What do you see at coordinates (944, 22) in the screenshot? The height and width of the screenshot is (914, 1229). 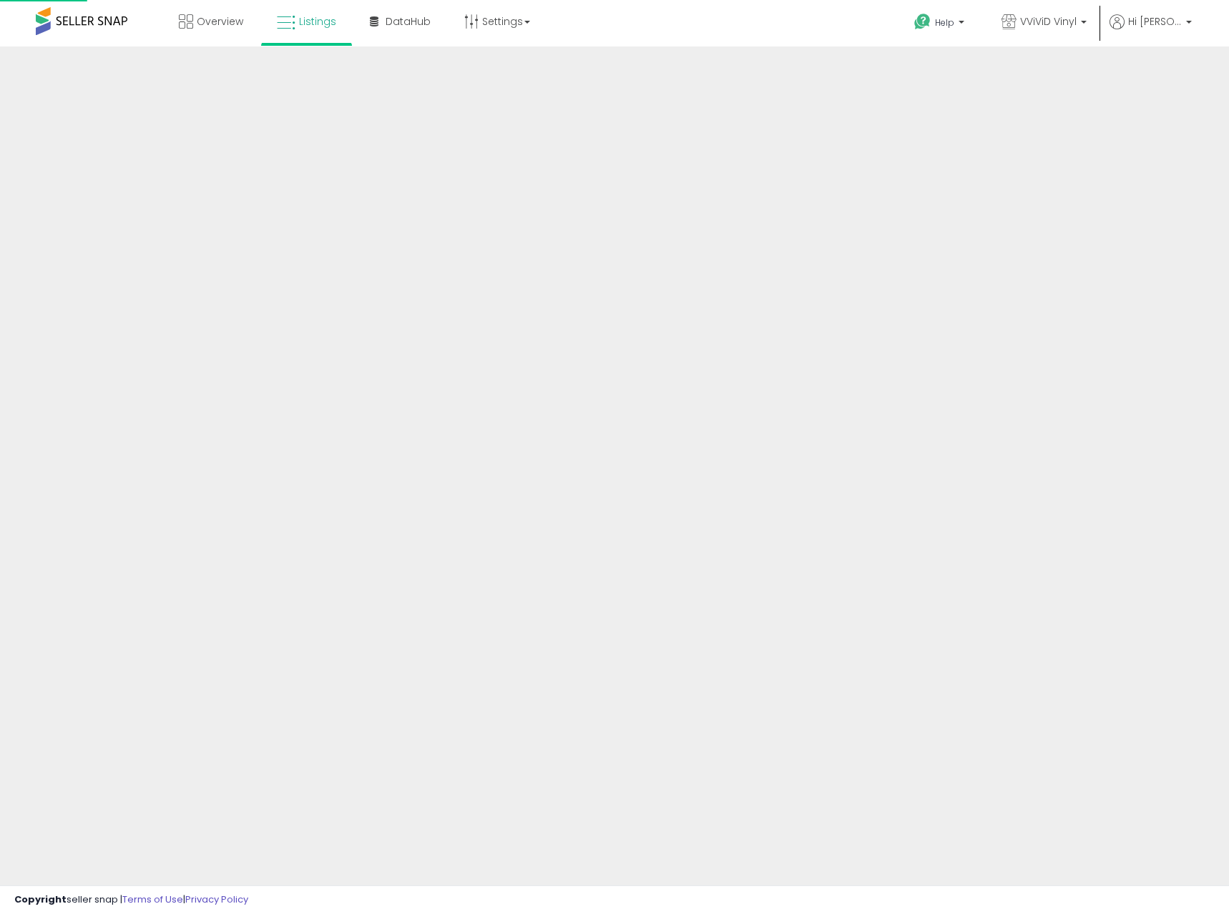 I see `span: Help` at bounding box center [944, 22].